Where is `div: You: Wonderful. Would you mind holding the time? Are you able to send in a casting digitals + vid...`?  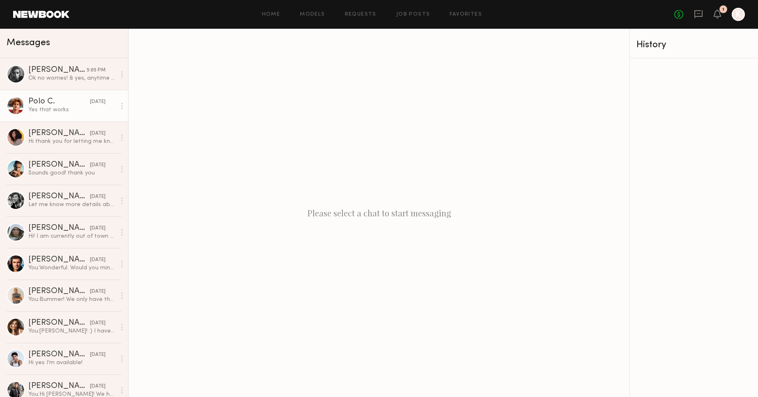 div: You: Wonderful. Would you mind holding the time? Are you able to send in a casting digitals + vid... is located at coordinates (72, 268).